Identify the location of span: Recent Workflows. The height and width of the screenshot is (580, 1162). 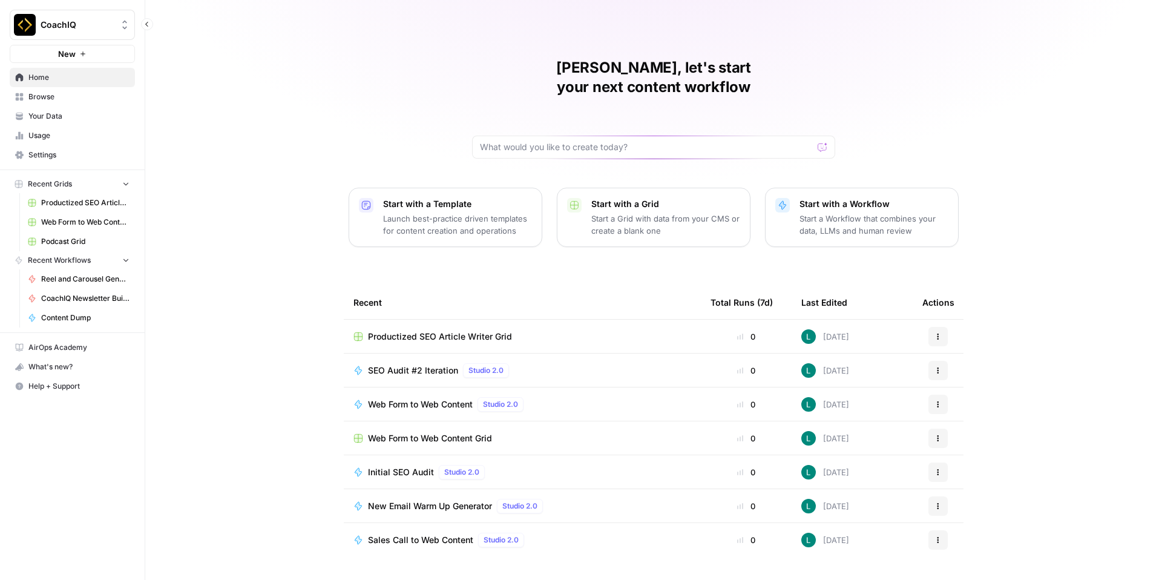
(59, 260).